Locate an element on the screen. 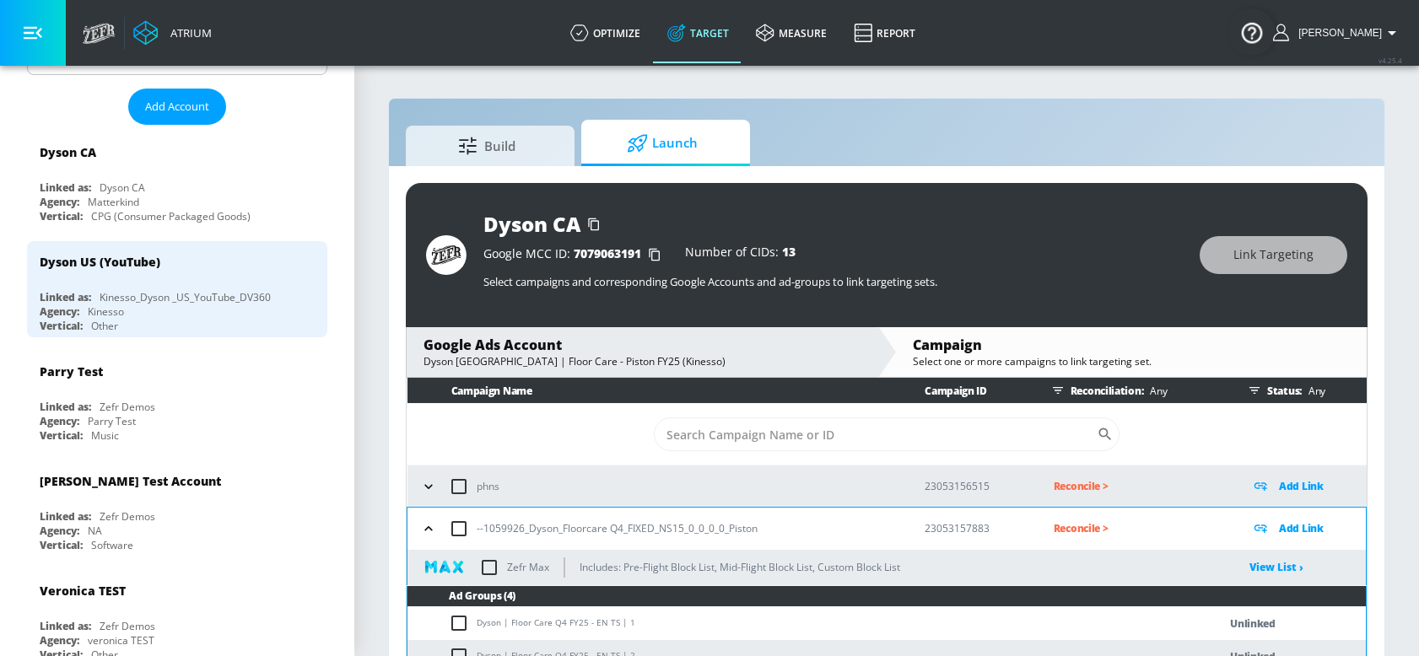  div: Atrium is located at coordinates (187, 33).